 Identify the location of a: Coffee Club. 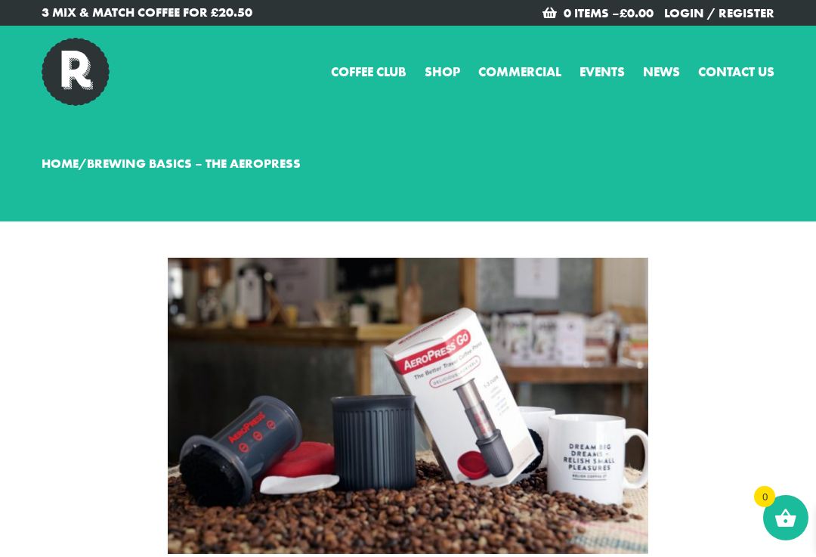
(369, 73).